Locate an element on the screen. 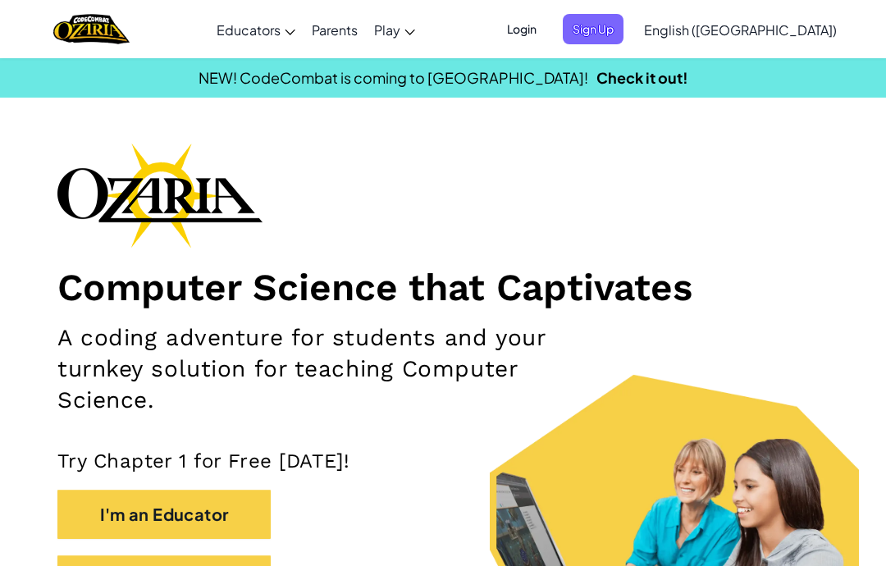  span: Sign Up is located at coordinates (593, 29).